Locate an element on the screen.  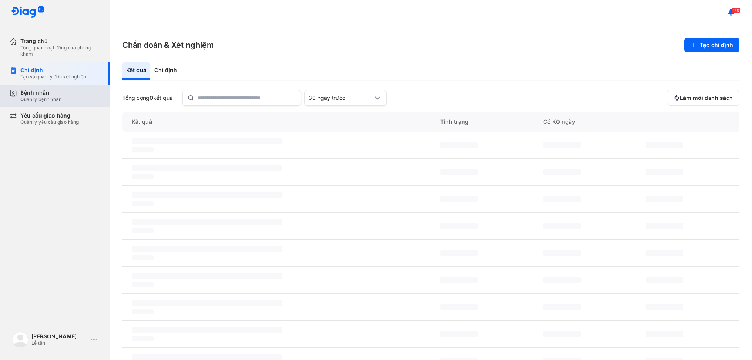
div: 30 ngày trước is located at coordinates (341, 98).